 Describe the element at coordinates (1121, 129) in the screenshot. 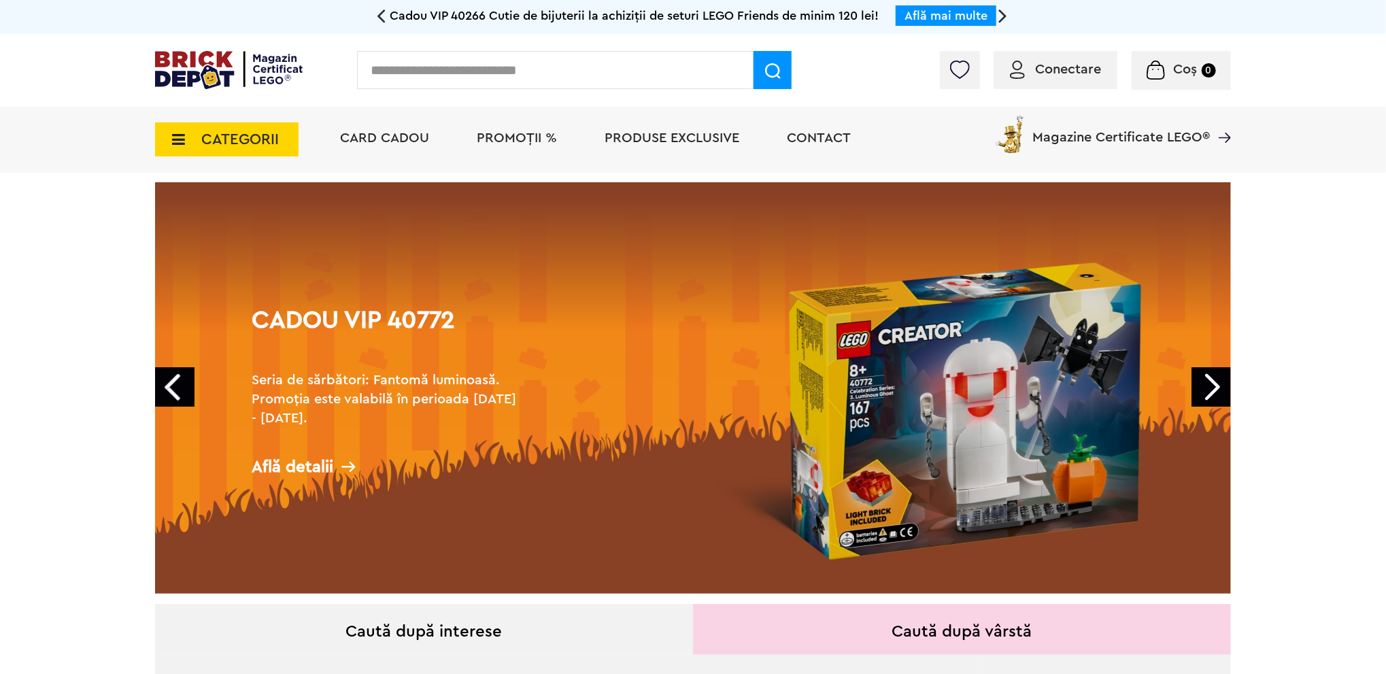

I see `span: Magazine Certificate LEGO®` at that location.